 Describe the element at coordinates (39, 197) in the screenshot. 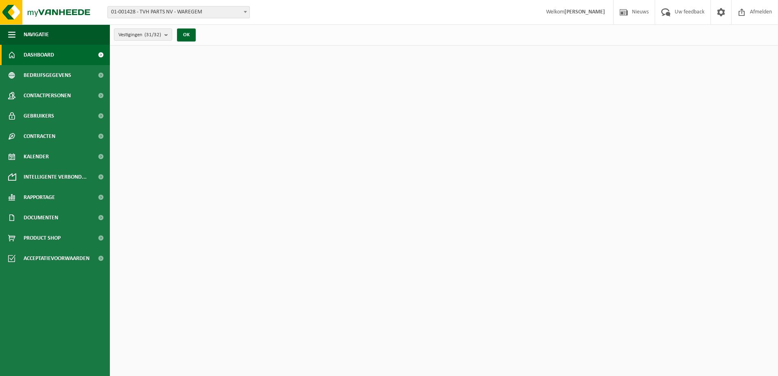

I see `span: Rapportage` at that location.